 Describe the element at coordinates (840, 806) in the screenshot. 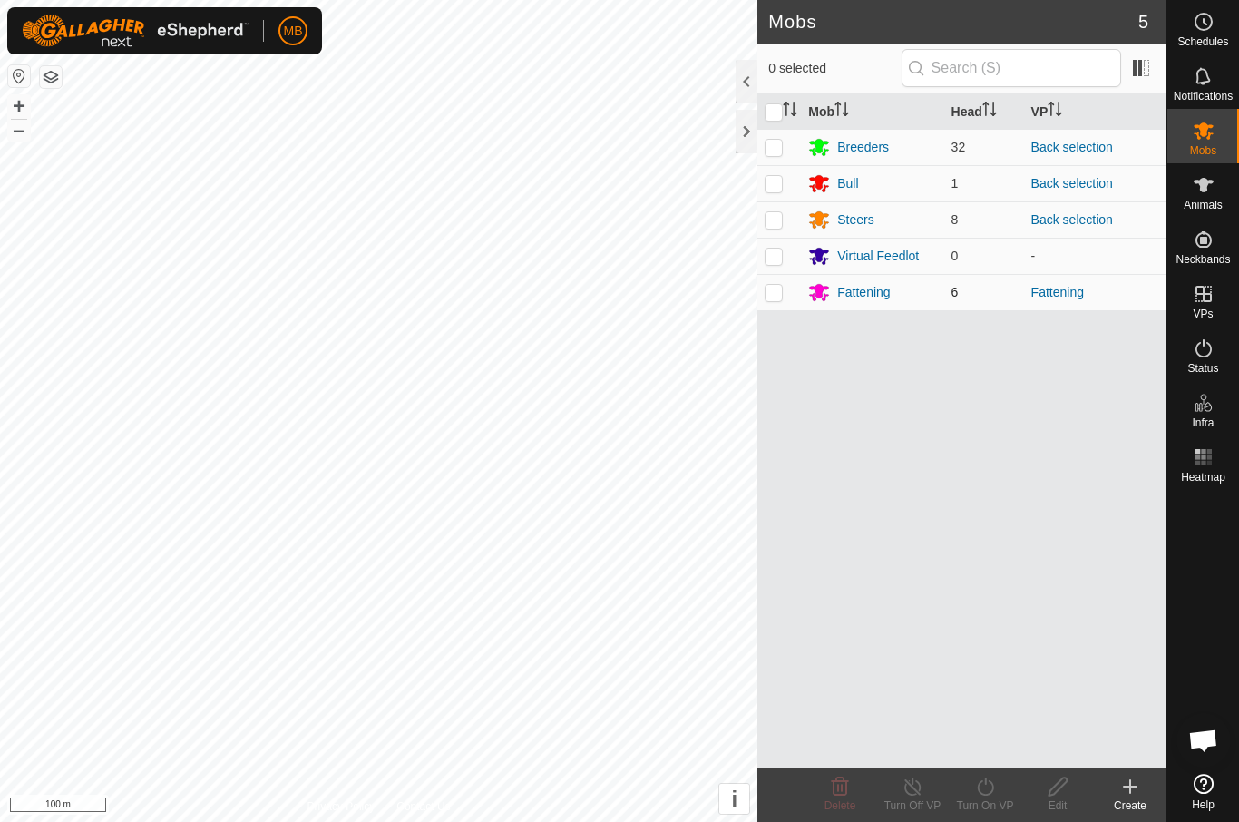

I see `span: Delete` at that location.